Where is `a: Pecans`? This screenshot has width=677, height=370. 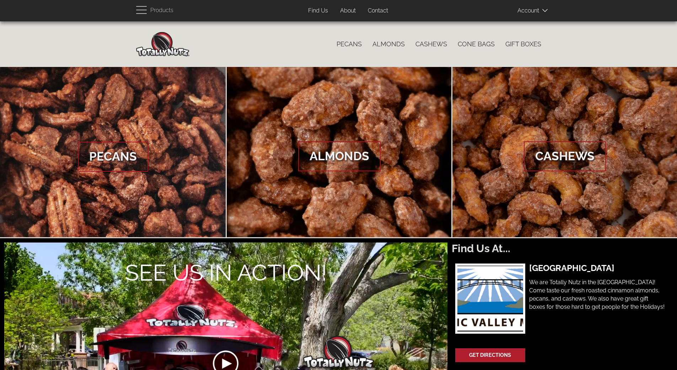 a: Pecans is located at coordinates (349, 44).